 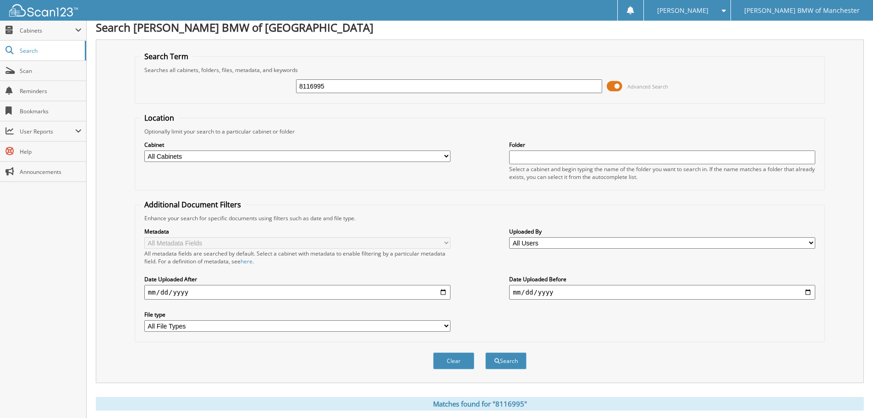 What do you see at coordinates (662, 292) in the screenshot?
I see `input: end` at bounding box center [662, 292].